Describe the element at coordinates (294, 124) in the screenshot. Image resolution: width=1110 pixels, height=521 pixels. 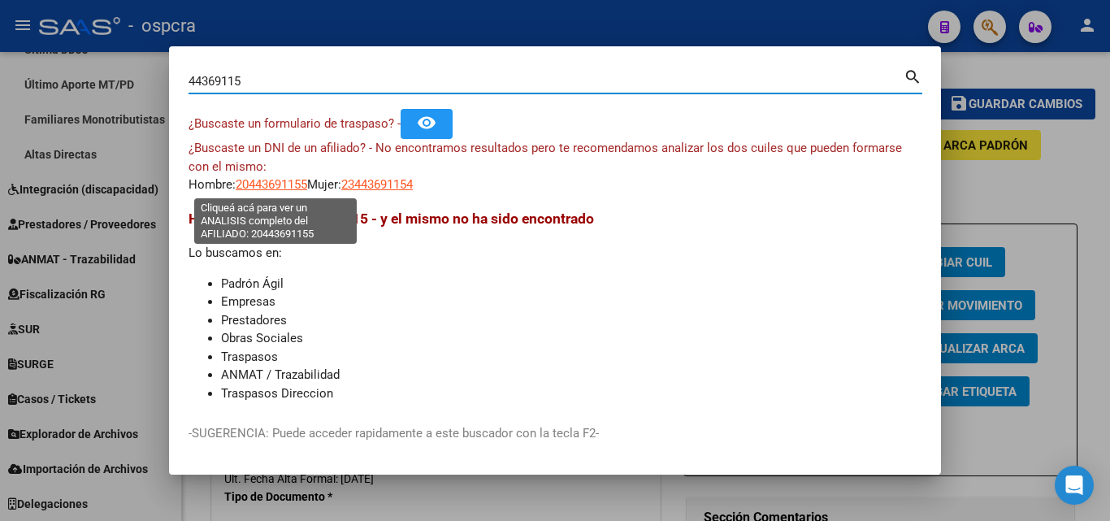
I see `span: ¿Buscaste un formulario de traspaso? -` at that location.